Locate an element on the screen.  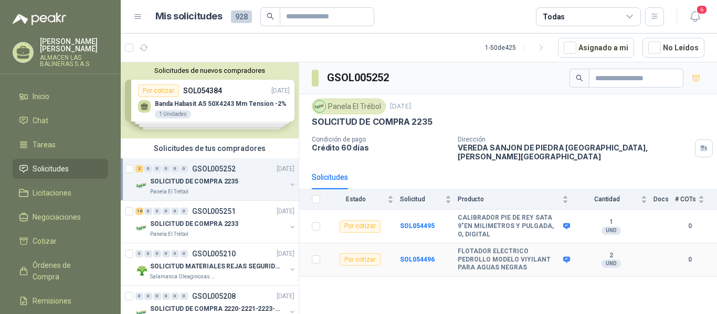
div: Solicitudes de tus compradores is located at coordinates (209, 148).